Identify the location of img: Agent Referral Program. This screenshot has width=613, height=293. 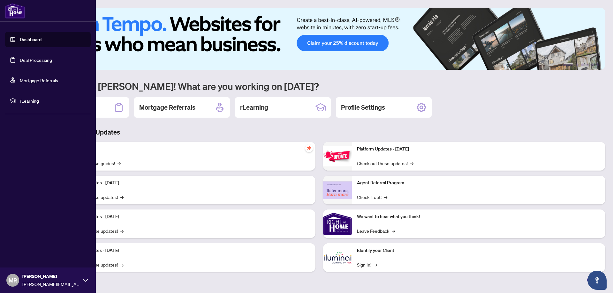
(337, 190).